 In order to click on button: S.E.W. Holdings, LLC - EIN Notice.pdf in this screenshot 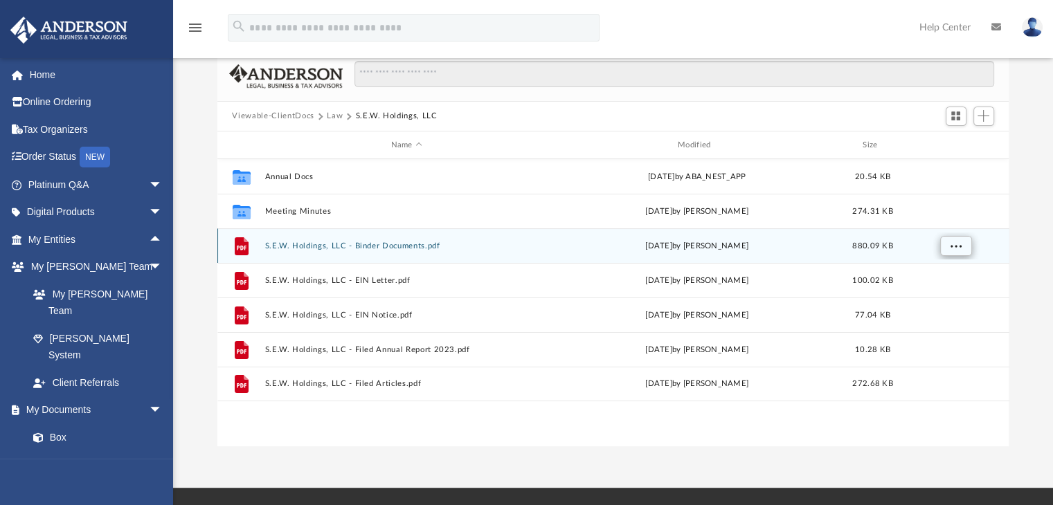, I will do `click(406, 315)`.